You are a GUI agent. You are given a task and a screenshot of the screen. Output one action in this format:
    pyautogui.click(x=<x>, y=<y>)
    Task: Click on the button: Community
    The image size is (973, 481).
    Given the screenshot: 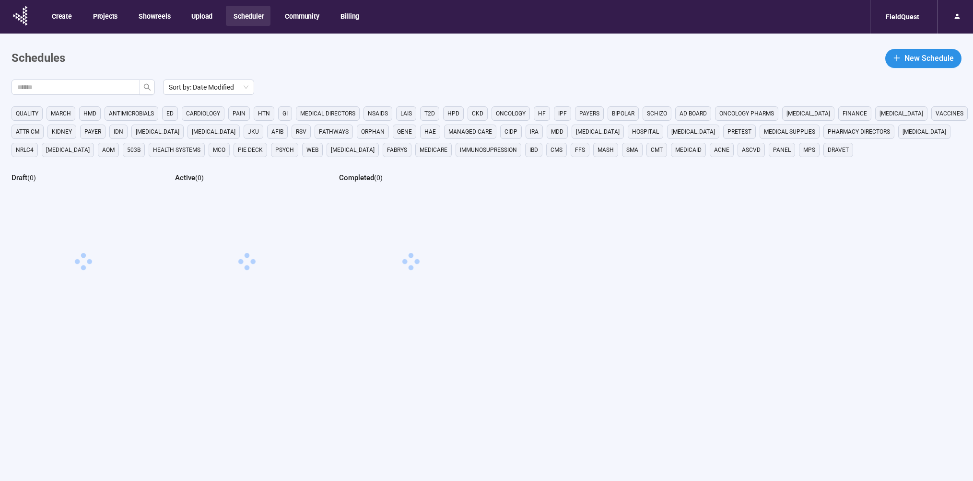 What is the action you would take?
    pyautogui.click(x=301, y=16)
    